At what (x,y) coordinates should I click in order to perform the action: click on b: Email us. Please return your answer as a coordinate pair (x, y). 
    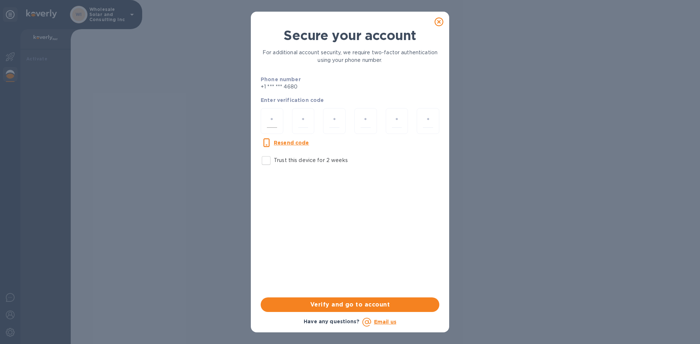
    Looking at the image, I should click on (385, 322).